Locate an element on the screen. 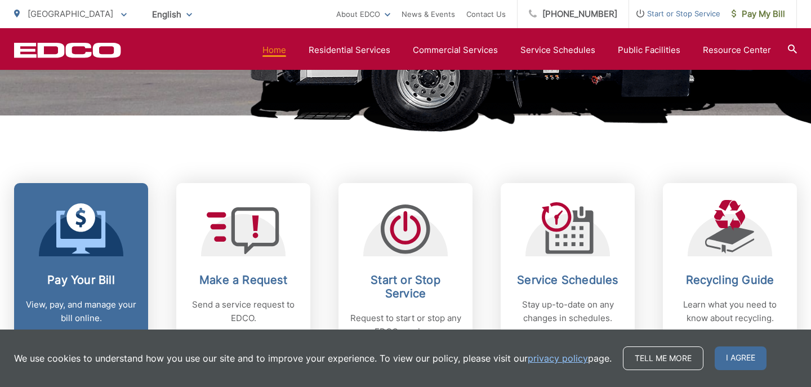 Image resolution: width=811 pixels, height=387 pixels. p: Learn what you need to know about recycling. is located at coordinates (730, 311).